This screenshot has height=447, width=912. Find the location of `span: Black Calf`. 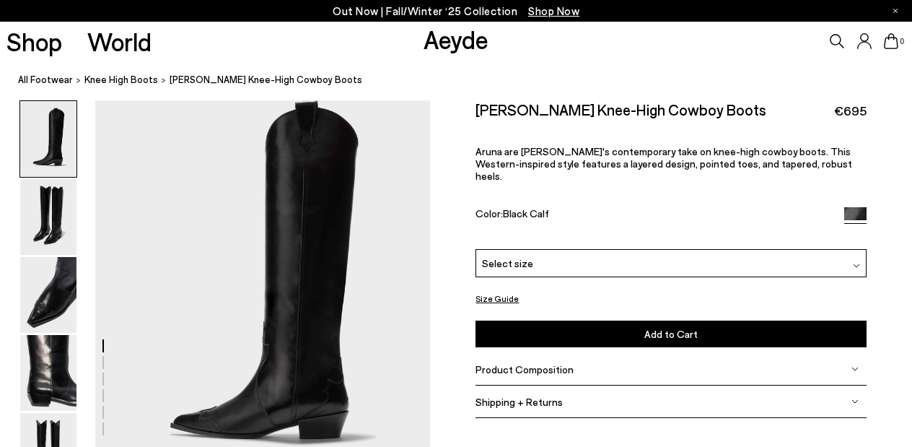

span: Black Calf is located at coordinates (526, 213).